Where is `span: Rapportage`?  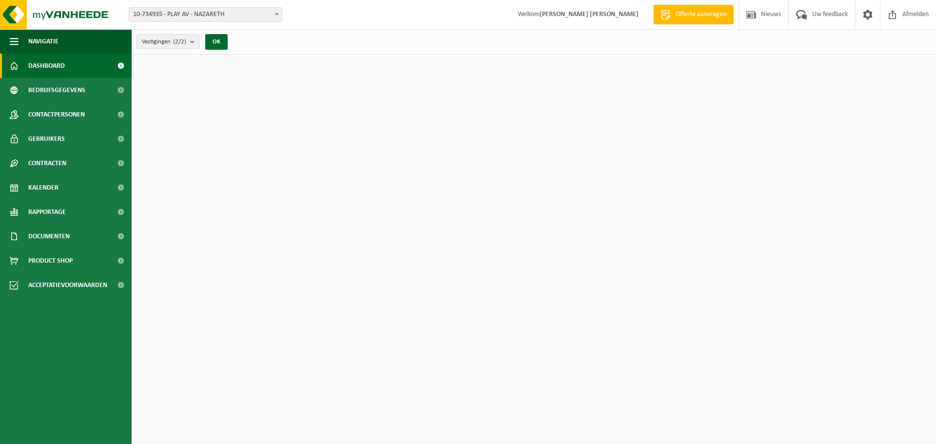 span: Rapportage is located at coordinates (47, 212).